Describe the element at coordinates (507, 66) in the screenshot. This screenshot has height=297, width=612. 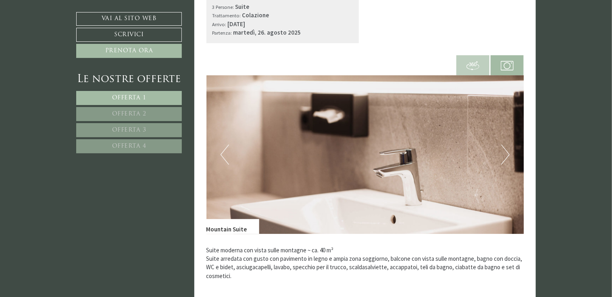
I see `img: camera.svg` at that location.